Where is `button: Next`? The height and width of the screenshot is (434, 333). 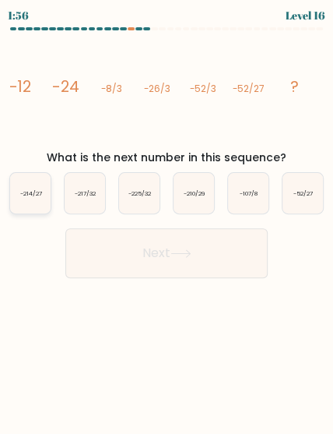
button: Next is located at coordinates (167, 253).